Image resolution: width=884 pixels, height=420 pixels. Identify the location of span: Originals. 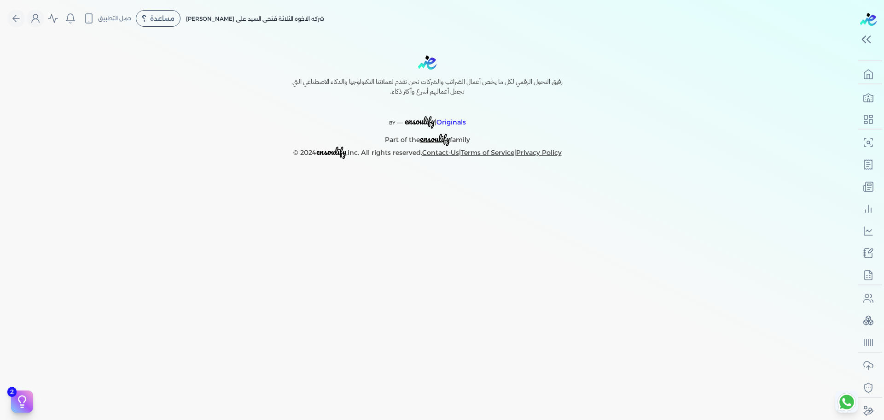
(451, 122).